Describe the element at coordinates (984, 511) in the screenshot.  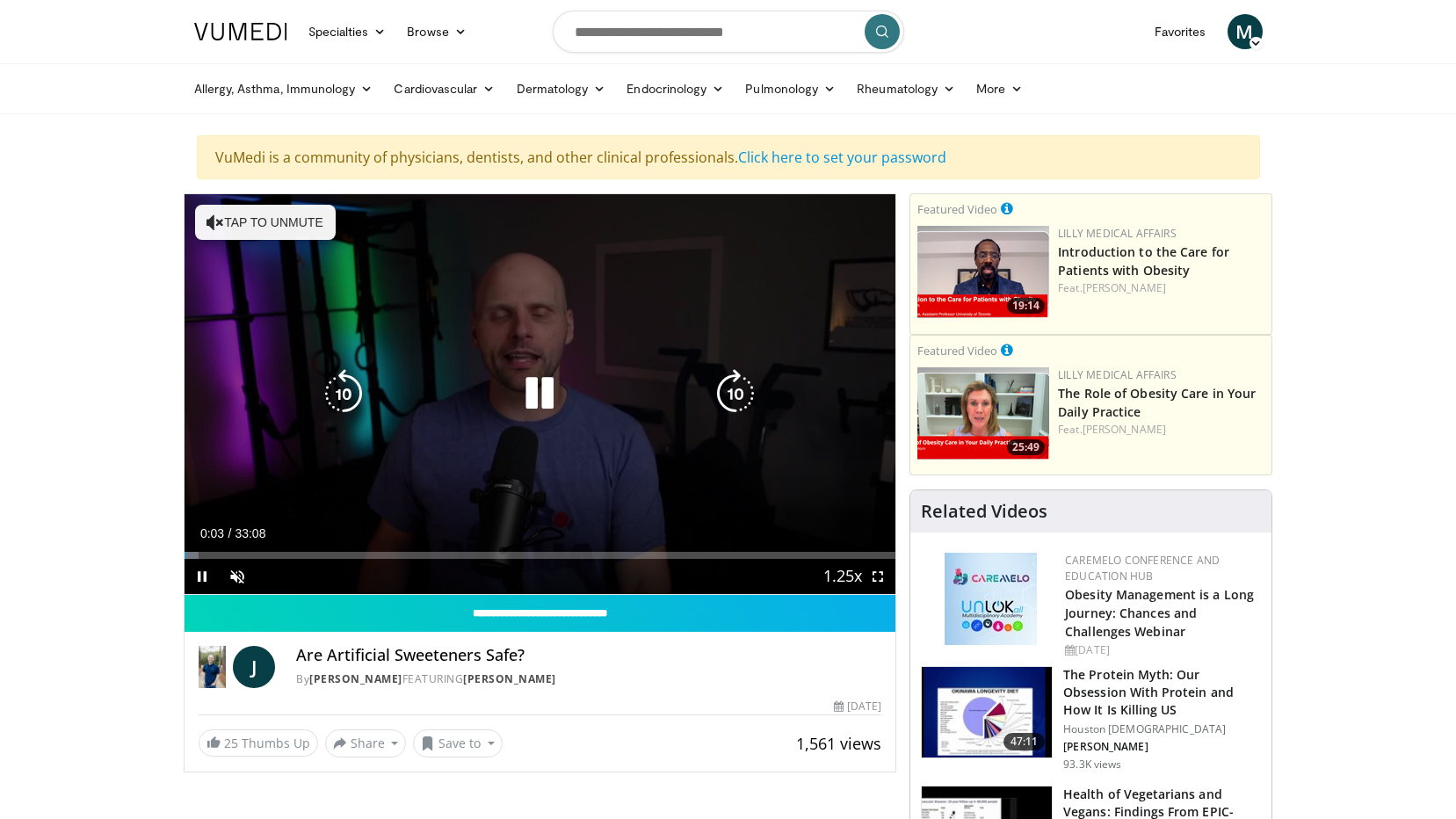
I see `h4: Related Videos` at that location.